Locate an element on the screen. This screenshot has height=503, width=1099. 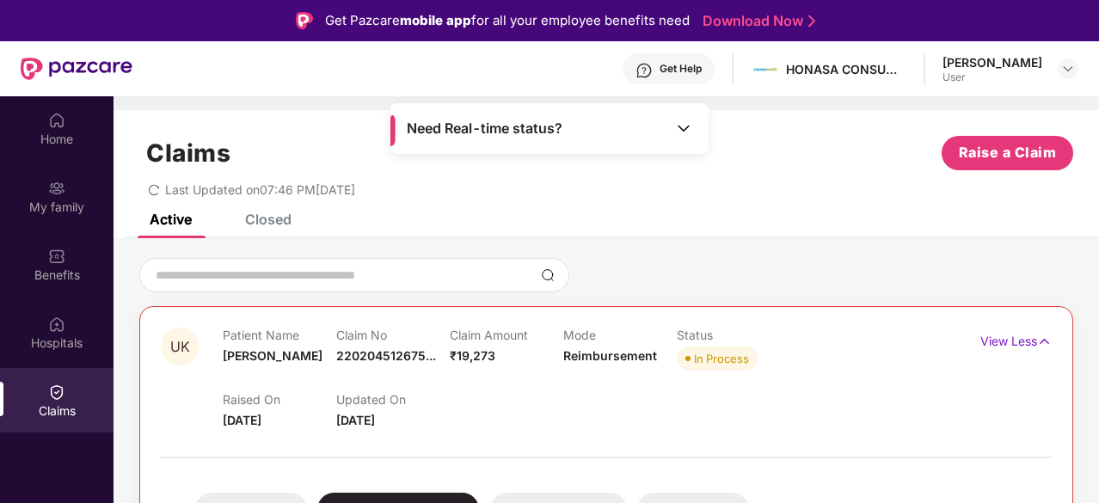
img: Logo is located at coordinates (304, 21).